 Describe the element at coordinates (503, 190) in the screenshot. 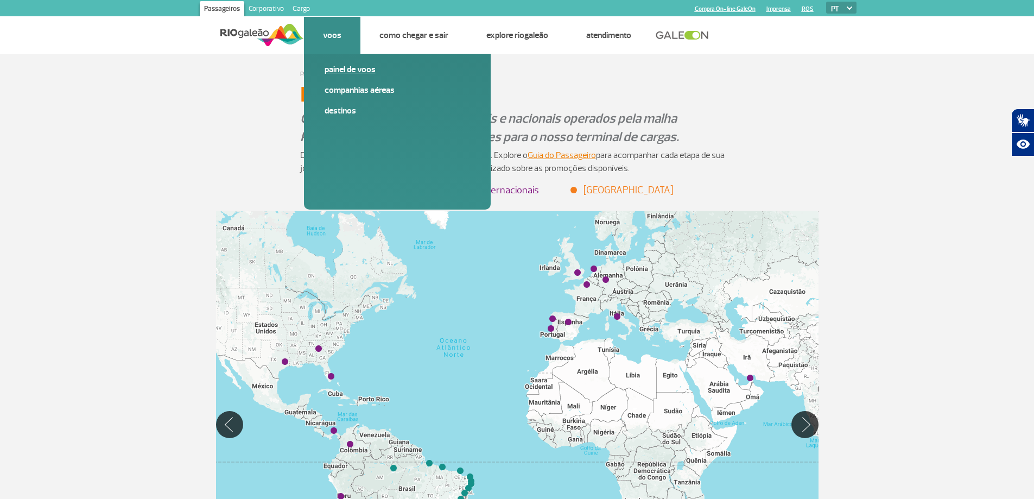

I see `li: Internacionais` at that location.